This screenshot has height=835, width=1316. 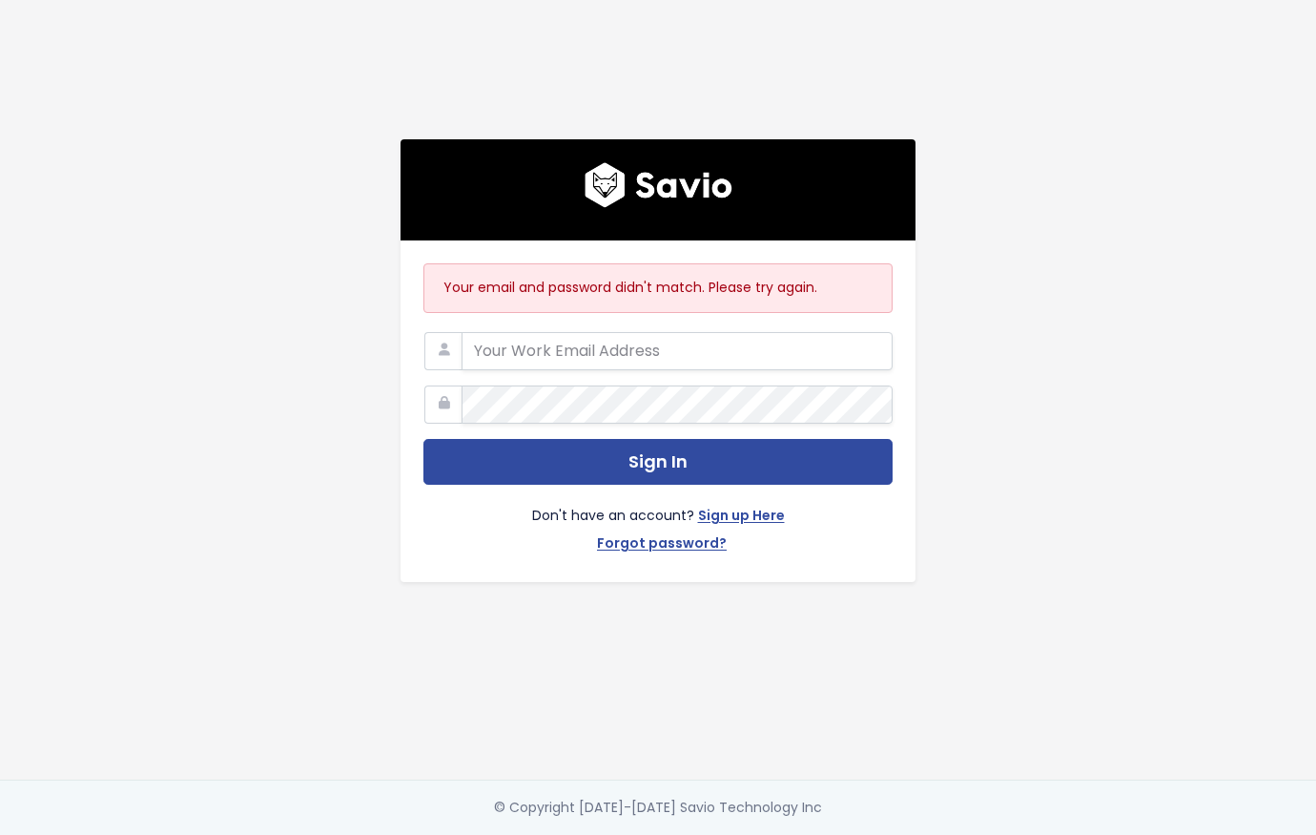 I want to click on input: Your Work Email Address, so click(x=677, y=351).